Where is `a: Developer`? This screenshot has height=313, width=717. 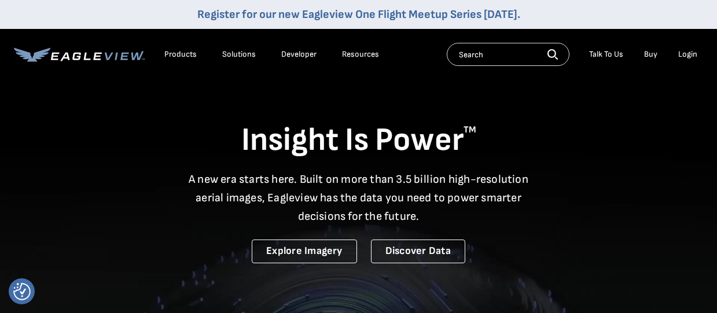 a: Developer is located at coordinates (299, 54).